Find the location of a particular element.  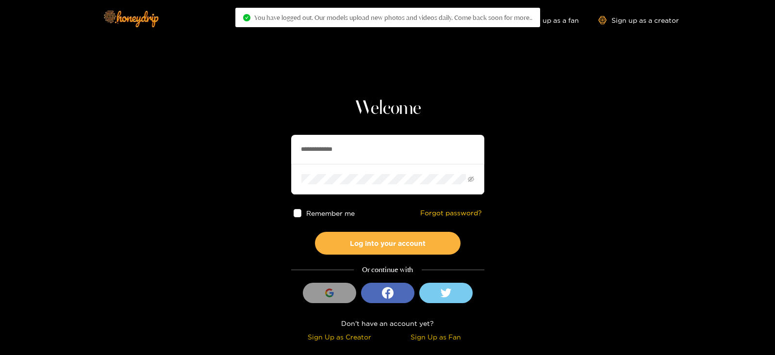

a: Forgot password? is located at coordinates (451, 213).